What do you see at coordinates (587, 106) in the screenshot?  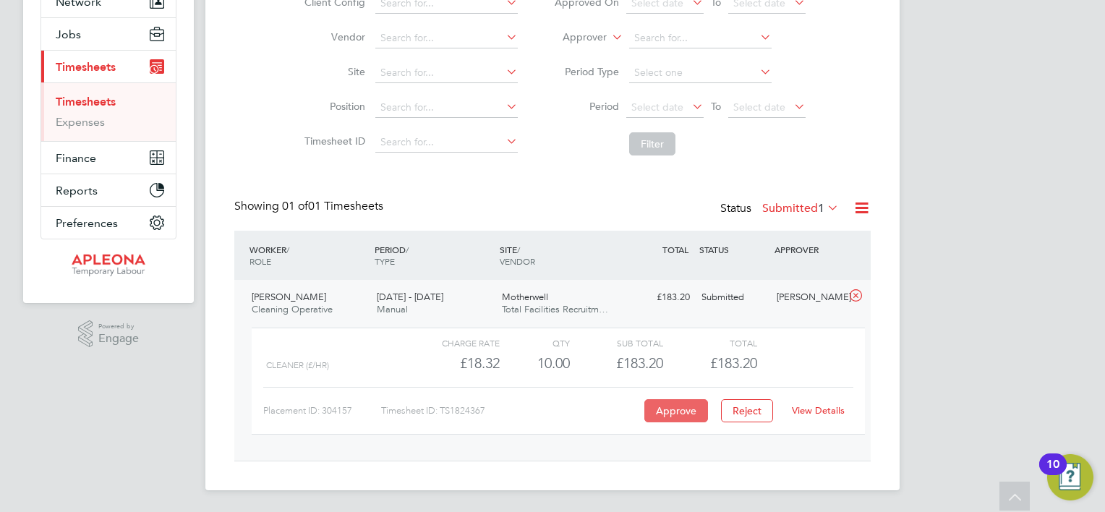 I see `label: Period` at bounding box center [587, 106].